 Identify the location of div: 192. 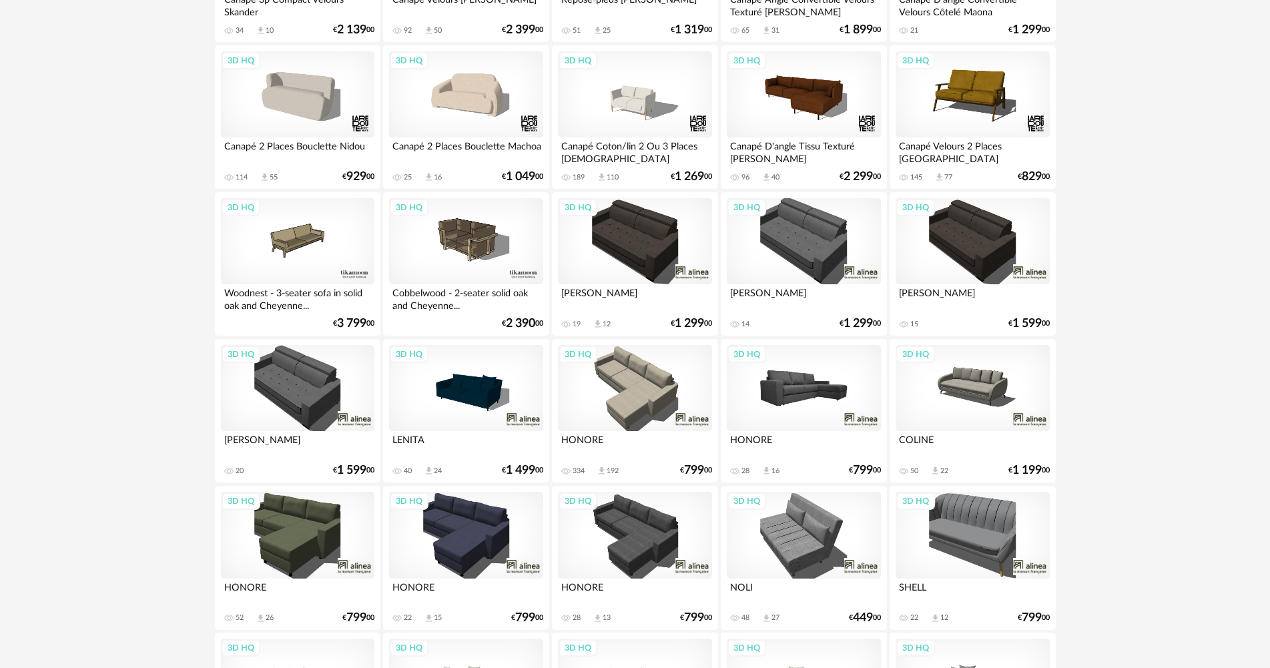
(613, 471).